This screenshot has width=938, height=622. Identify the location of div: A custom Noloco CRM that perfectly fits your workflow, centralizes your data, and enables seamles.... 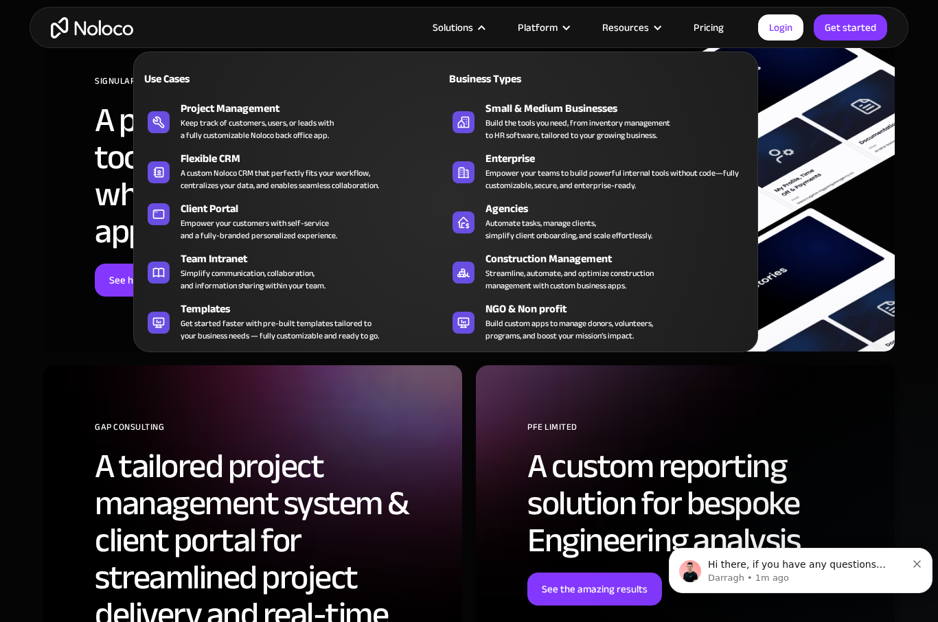
(280, 179).